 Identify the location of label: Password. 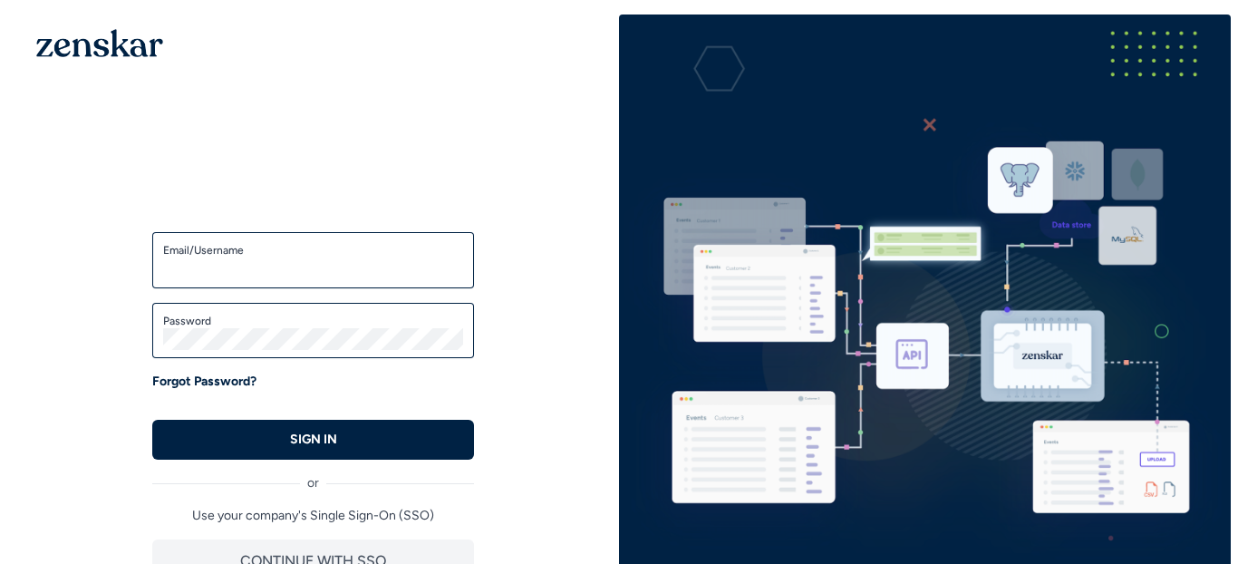
(313, 321).